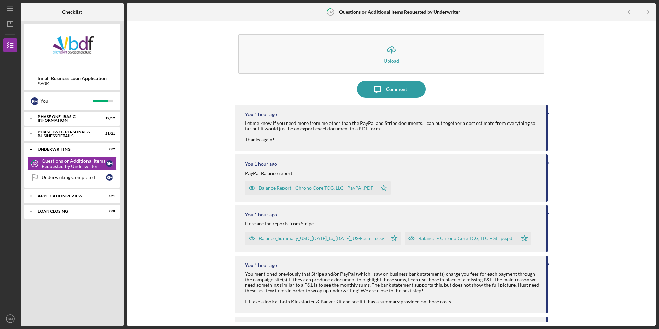 The width and height of the screenshot is (659, 329). What do you see at coordinates (68, 118) in the screenshot?
I see `div: Phase One - Basic Information` at bounding box center [68, 118].